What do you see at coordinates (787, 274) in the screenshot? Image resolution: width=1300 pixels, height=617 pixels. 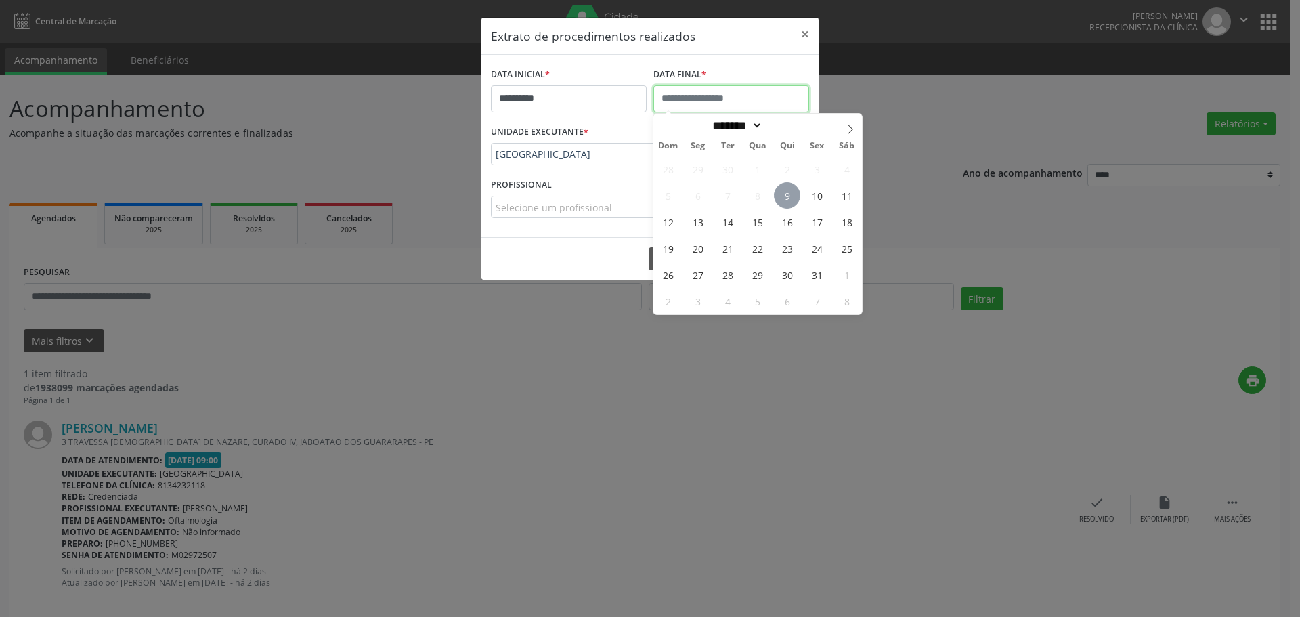 I see `span: Outubro 30, 2025` at bounding box center [787, 274].